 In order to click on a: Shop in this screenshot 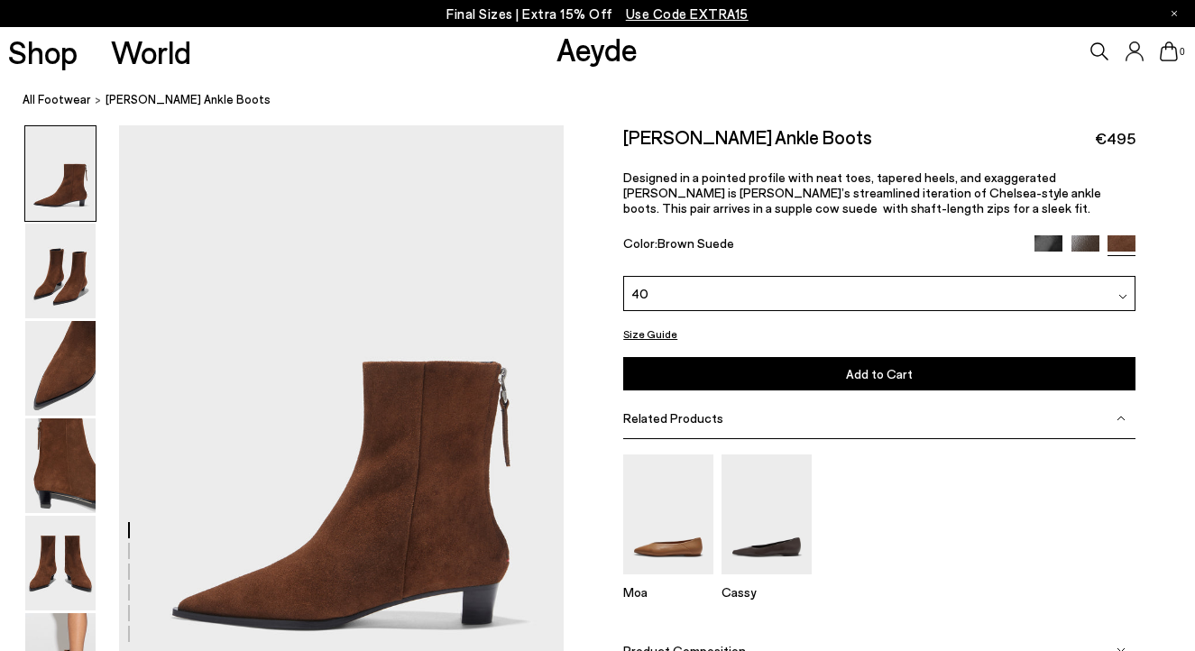, I will do `click(42, 51)`.